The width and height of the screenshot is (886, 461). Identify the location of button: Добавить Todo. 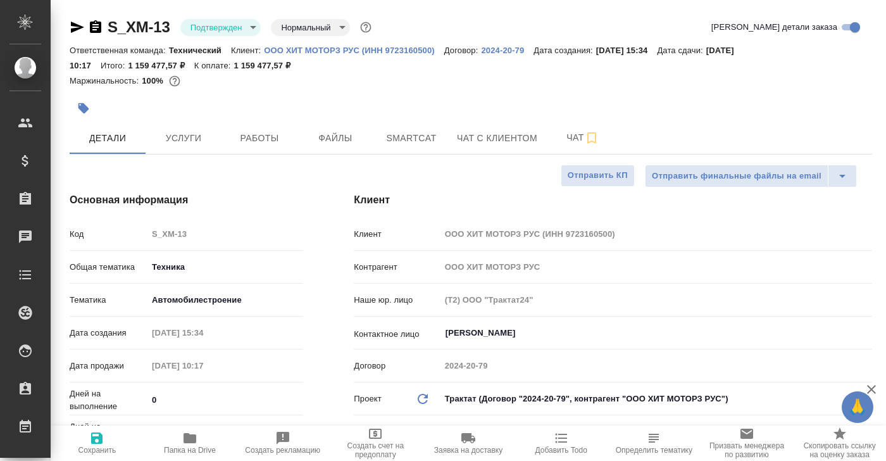
(561, 443).